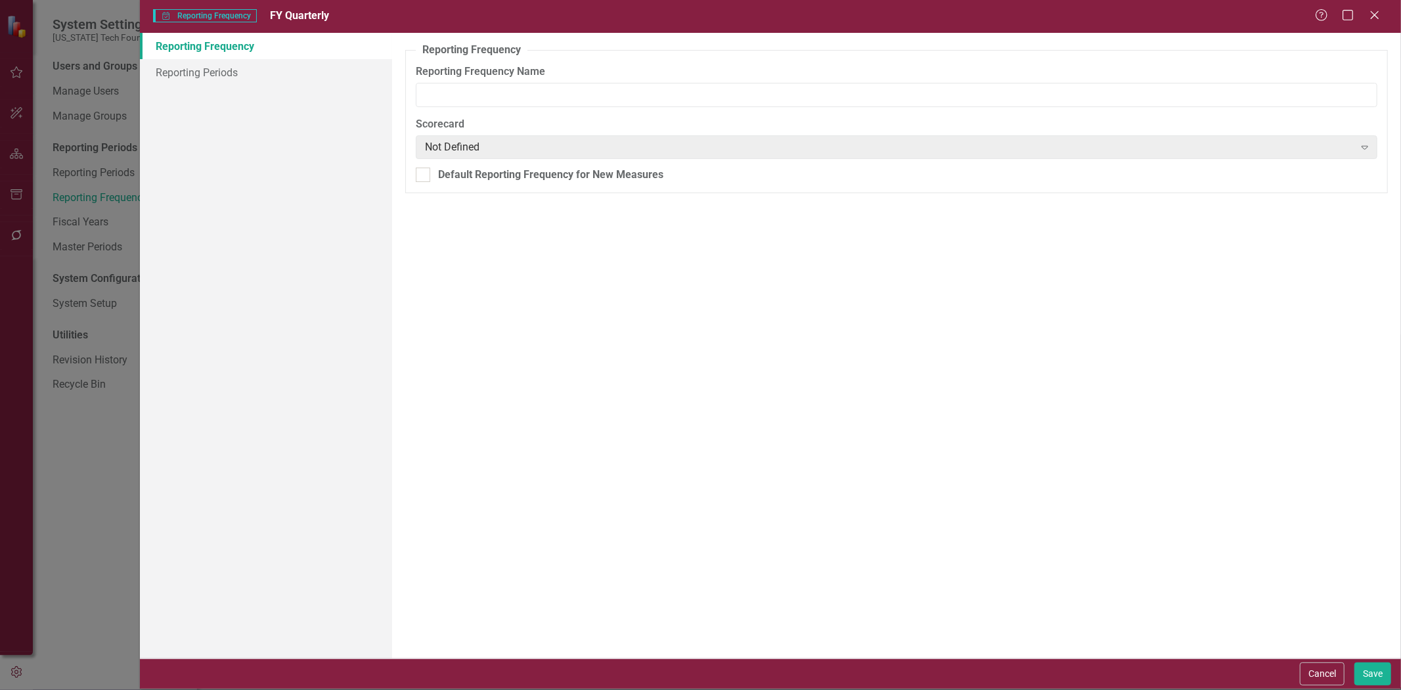 The height and width of the screenshot is (690, 1401). Describe the element at coordinates (1373, 673) in the screenshot. I see `button: Save` at that location.